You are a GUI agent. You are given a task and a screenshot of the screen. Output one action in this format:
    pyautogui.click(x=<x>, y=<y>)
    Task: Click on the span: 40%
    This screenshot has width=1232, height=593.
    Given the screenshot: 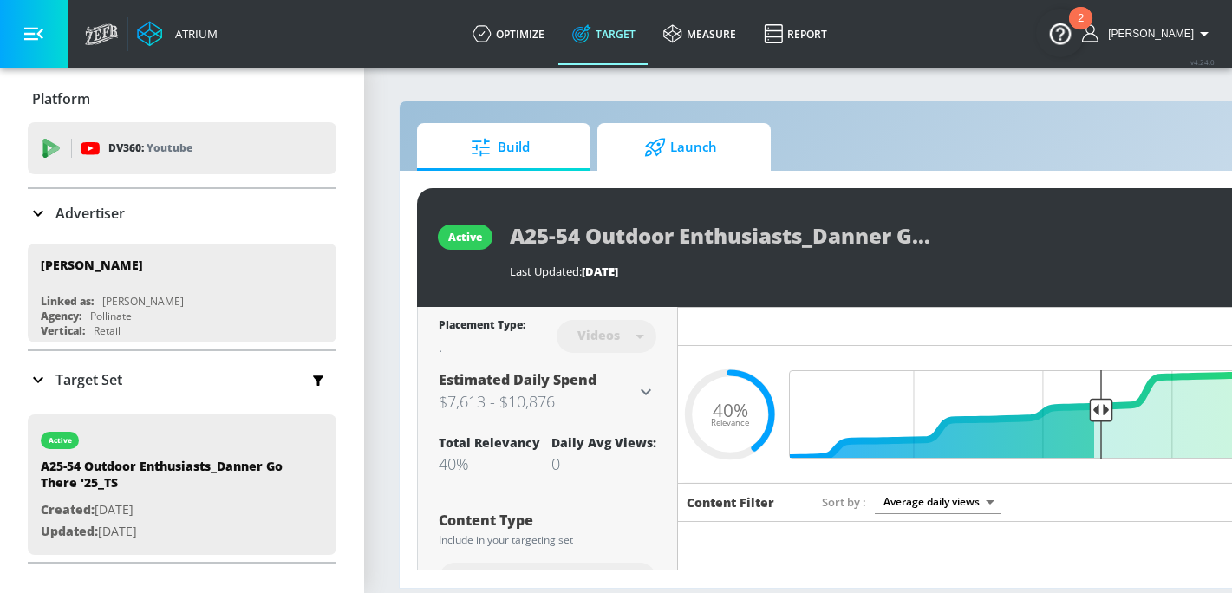 What is the action you would take?
    pyautogui.click(x=730, y=409)
    